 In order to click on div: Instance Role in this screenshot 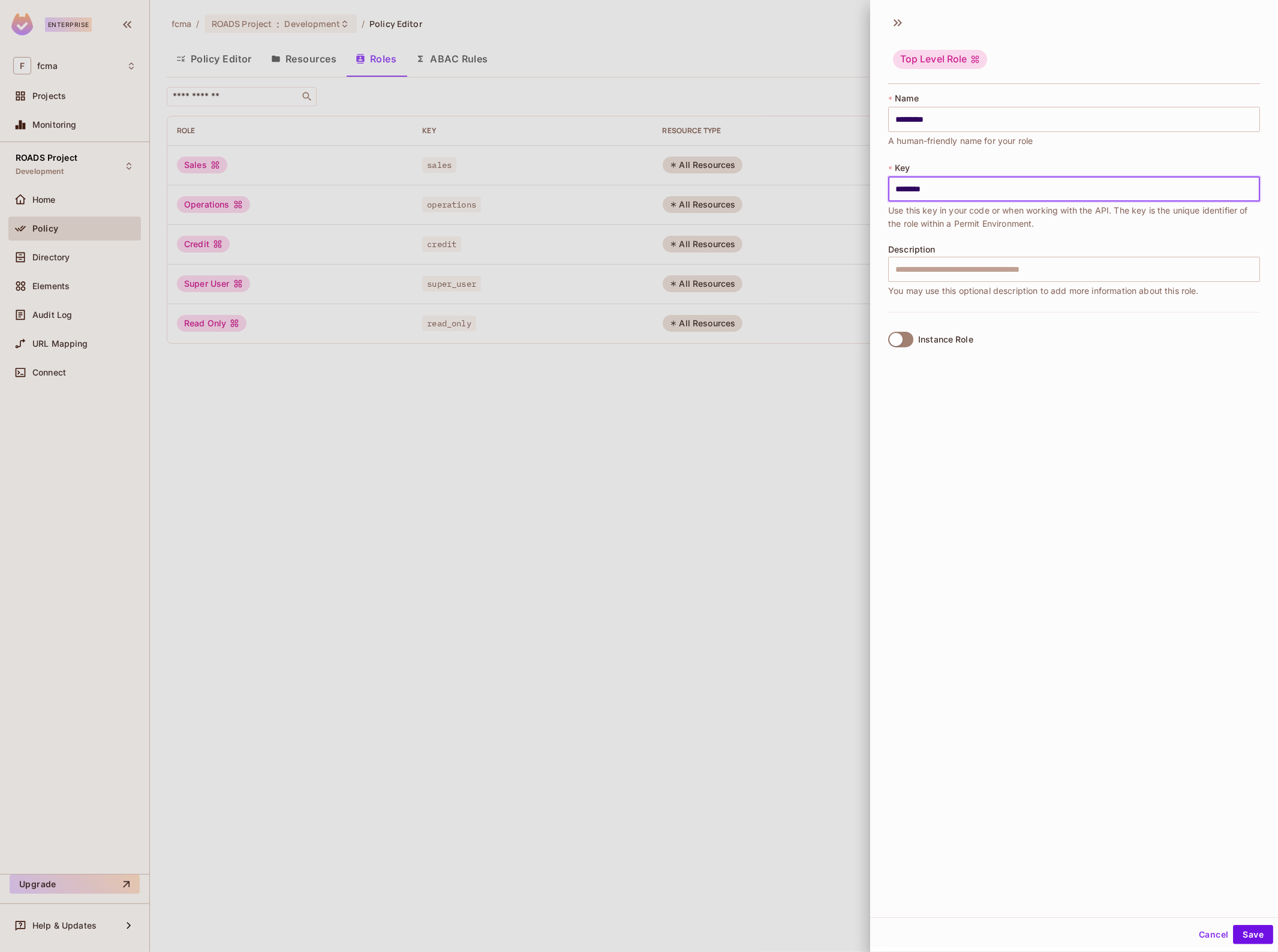, I will do `click(946, 340)`.